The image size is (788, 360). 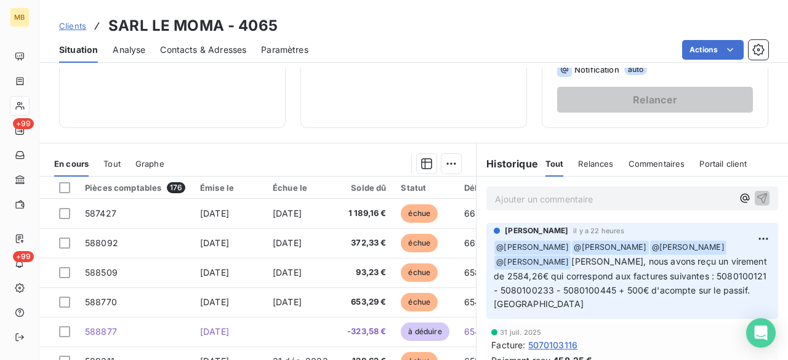 What do you see at coordinates (301, 188) in the screenshot?
I see `div: Échue le` at bounding box center [301, 188].